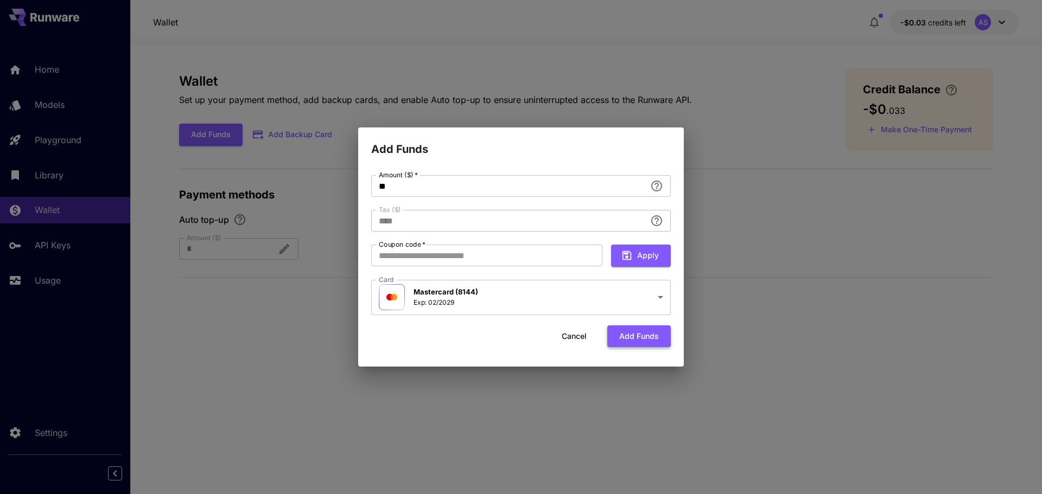  Describe the element at coordinates (390, 210) in the screenshot. I see `label: Tax ($)` at that location.